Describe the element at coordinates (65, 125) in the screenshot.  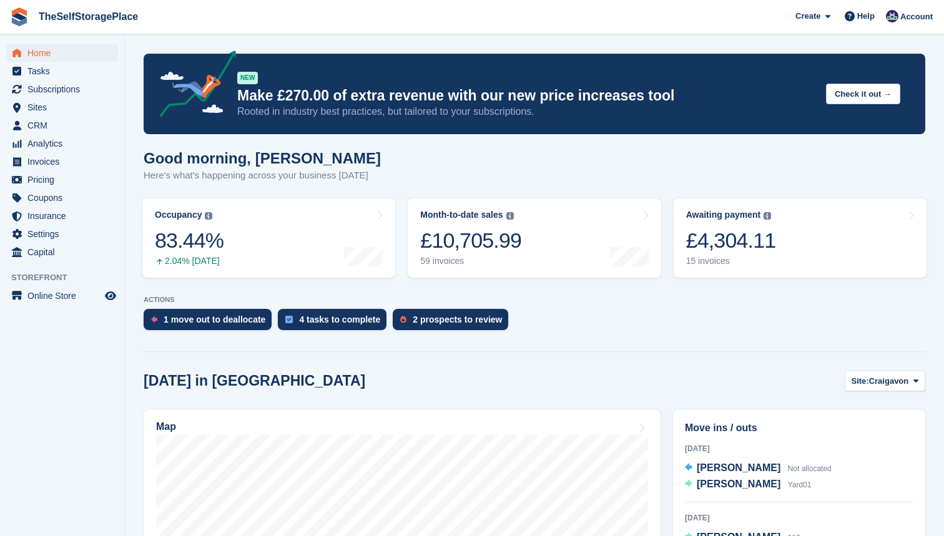
I see `span: CRM` at that location.